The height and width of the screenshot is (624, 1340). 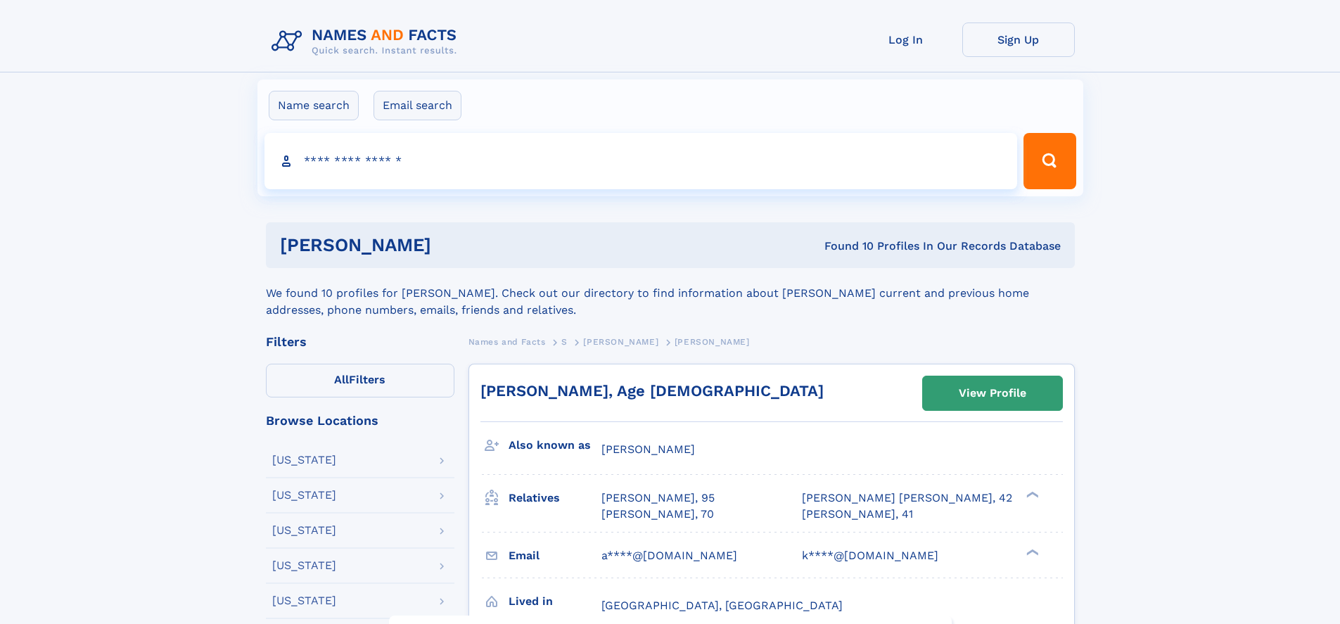 What do you see at coordinates (341, 379) in the screenshot?
I see `span: All` at bounding box center [341, 379].